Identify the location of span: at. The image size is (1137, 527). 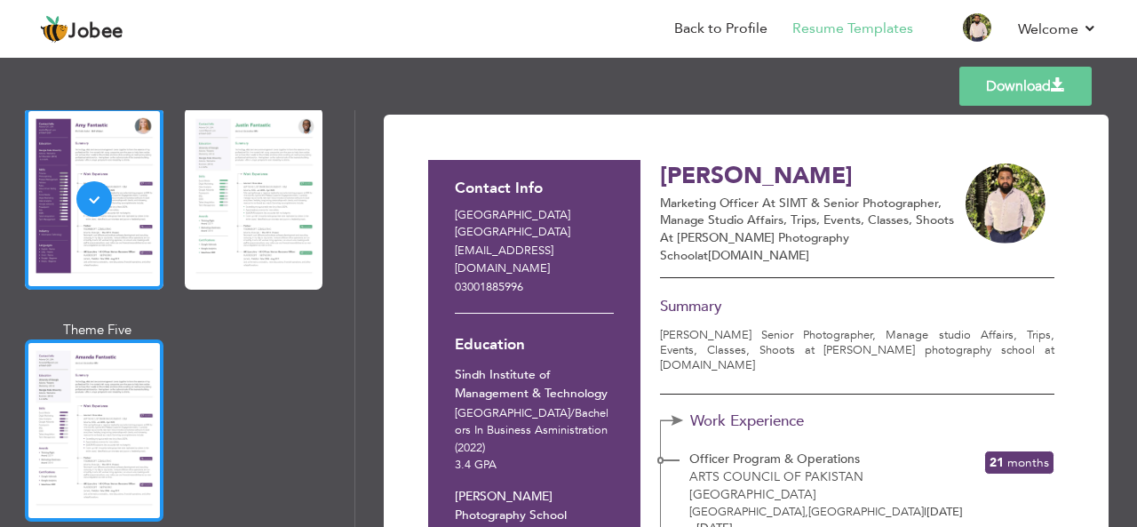
(703, 255).